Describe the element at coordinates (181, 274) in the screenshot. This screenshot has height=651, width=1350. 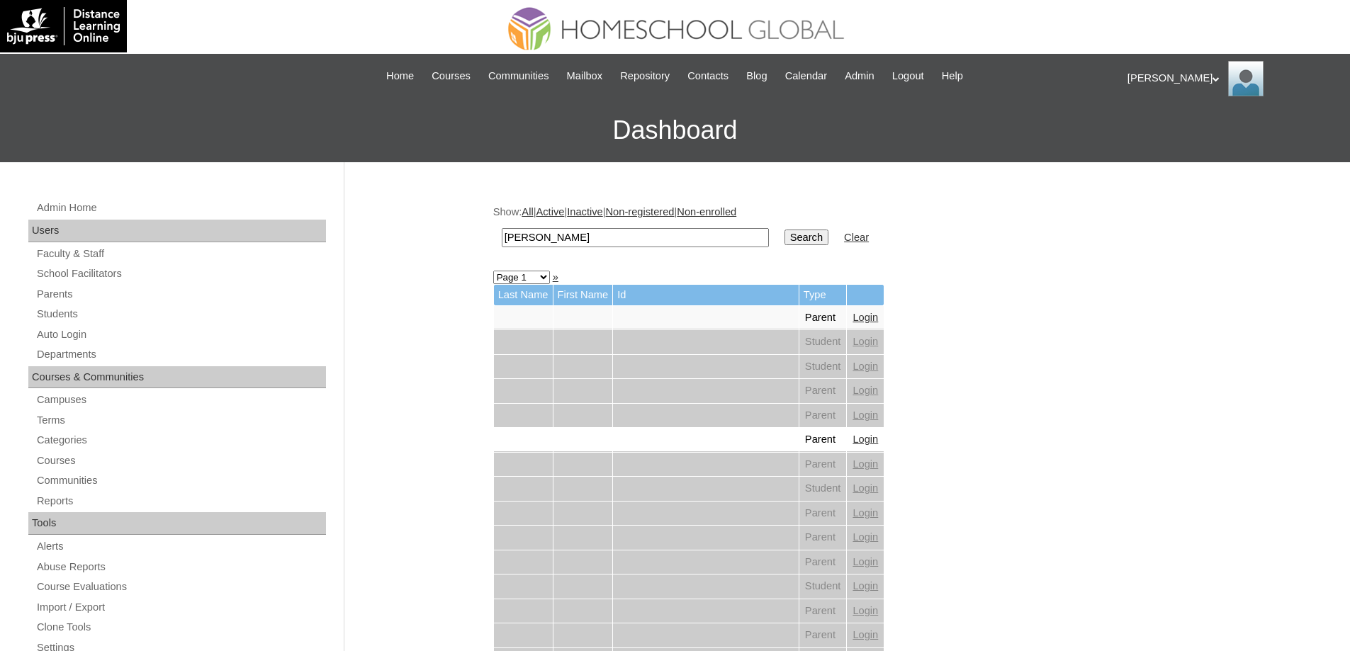
I see `a: School Facilitators` at that location.